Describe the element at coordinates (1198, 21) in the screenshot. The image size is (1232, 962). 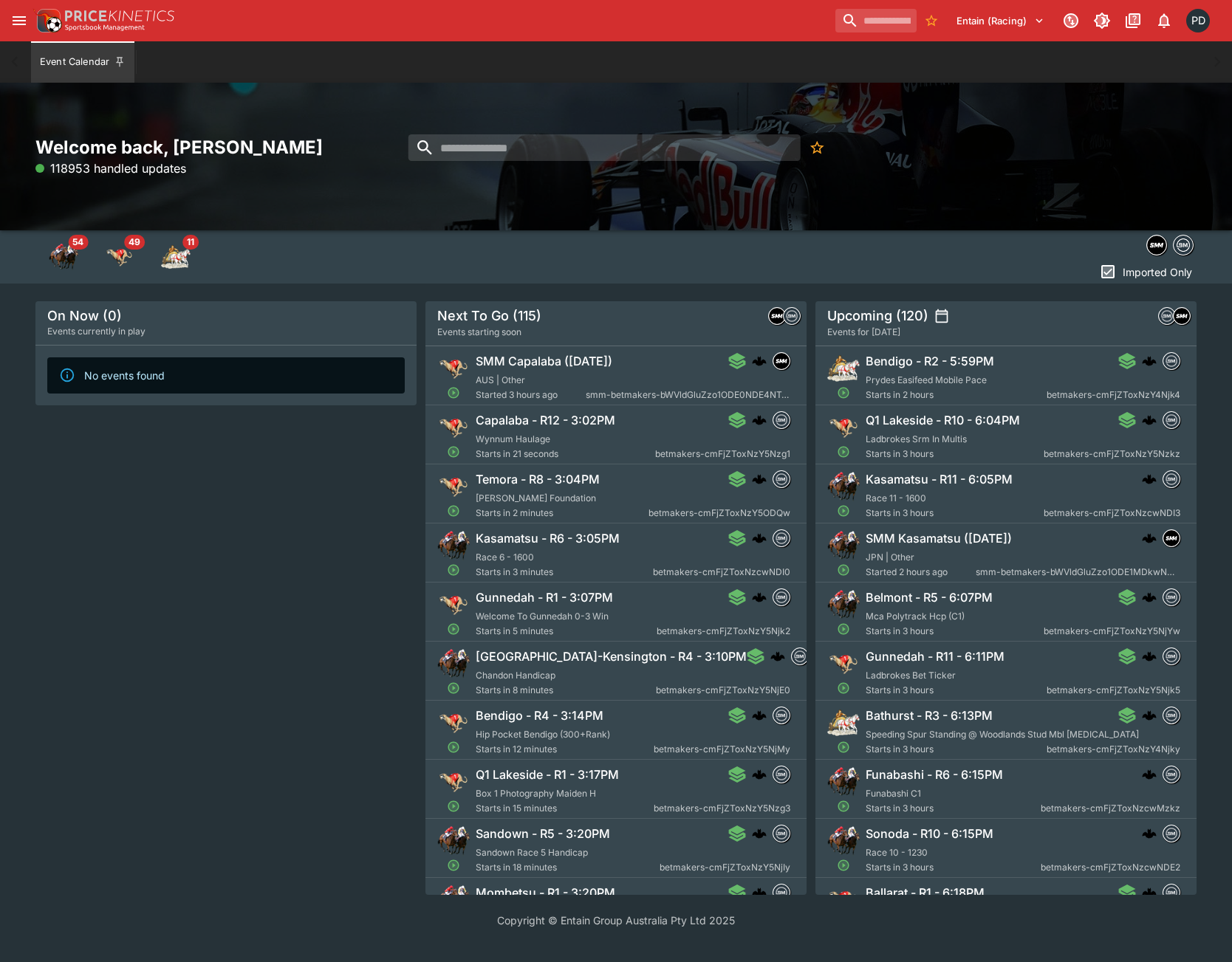
I see `button: Paul Dicioccio` at that location.